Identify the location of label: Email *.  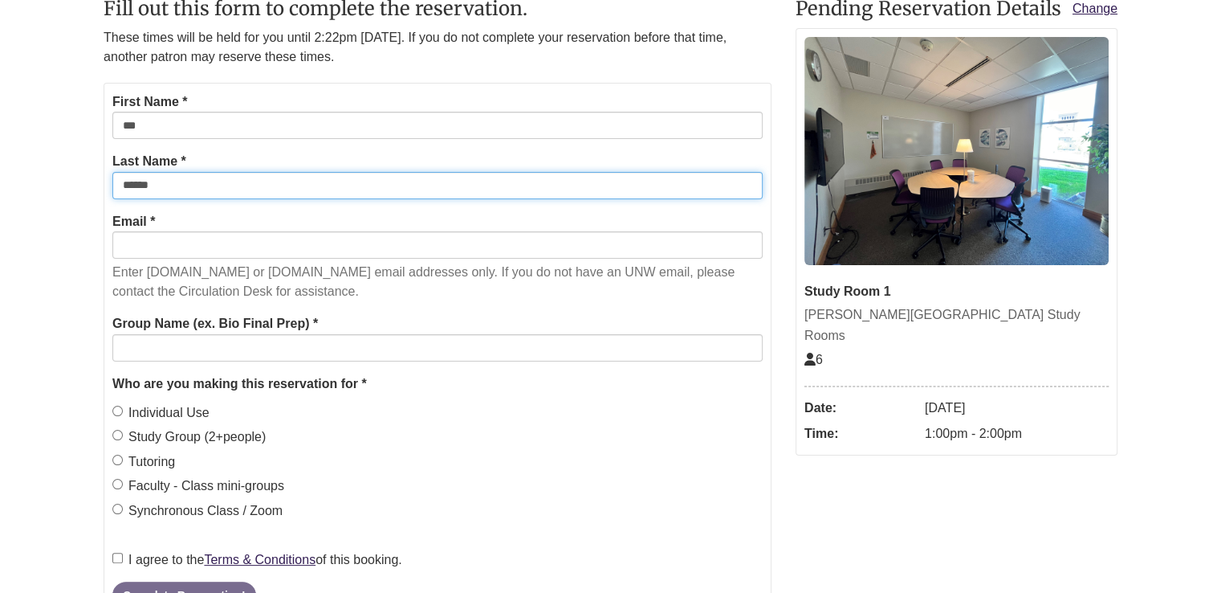
(133, 222).